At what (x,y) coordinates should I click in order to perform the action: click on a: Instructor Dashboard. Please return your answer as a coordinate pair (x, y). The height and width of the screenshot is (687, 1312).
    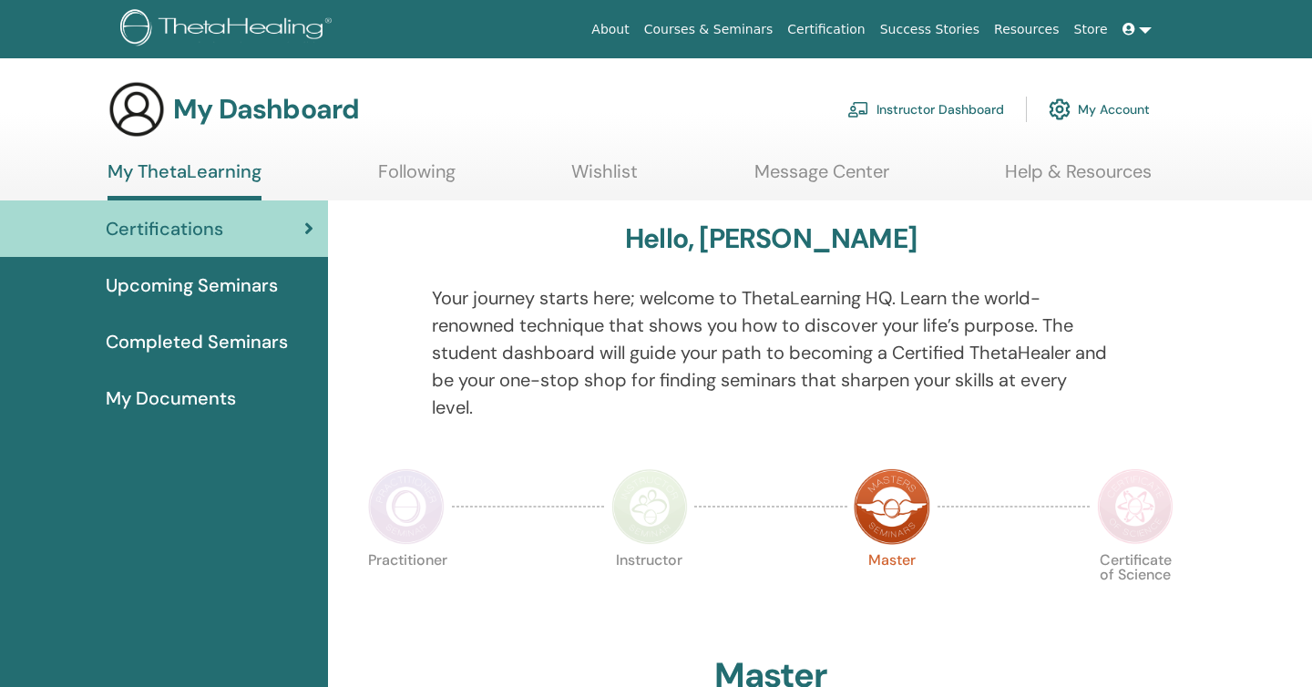
    Looking at the image, I should click on (925, 109).